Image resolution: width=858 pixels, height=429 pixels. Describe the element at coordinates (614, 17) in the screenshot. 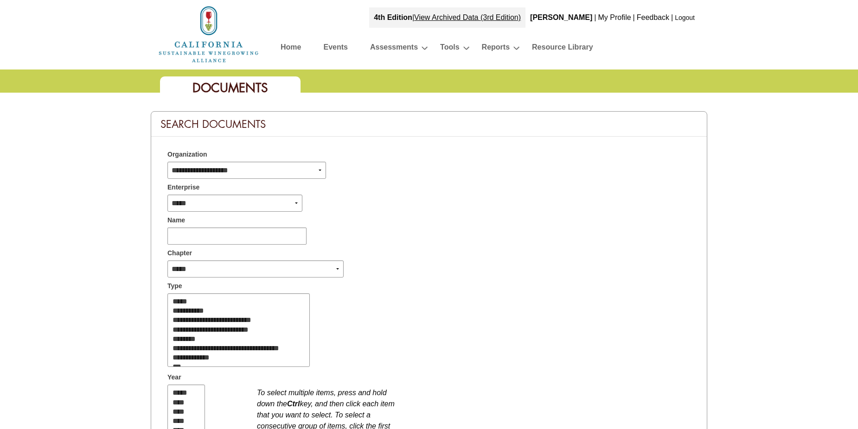

I see `a: My Profile` at that location.